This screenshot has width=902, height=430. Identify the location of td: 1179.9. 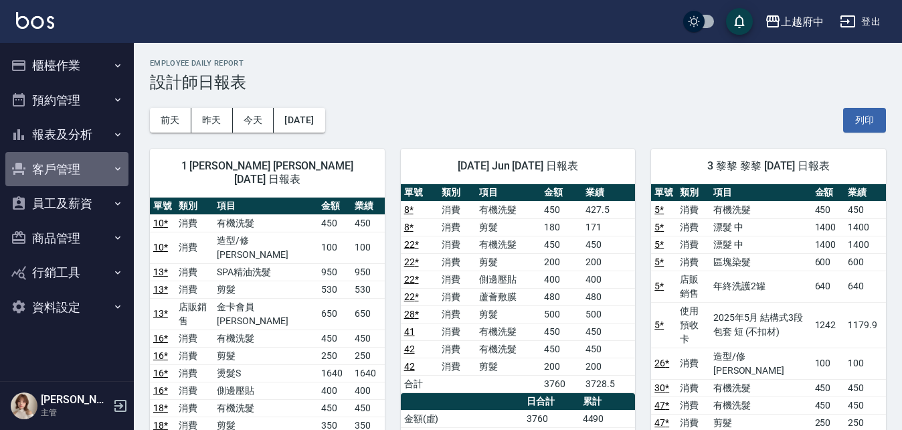
(865, 324).